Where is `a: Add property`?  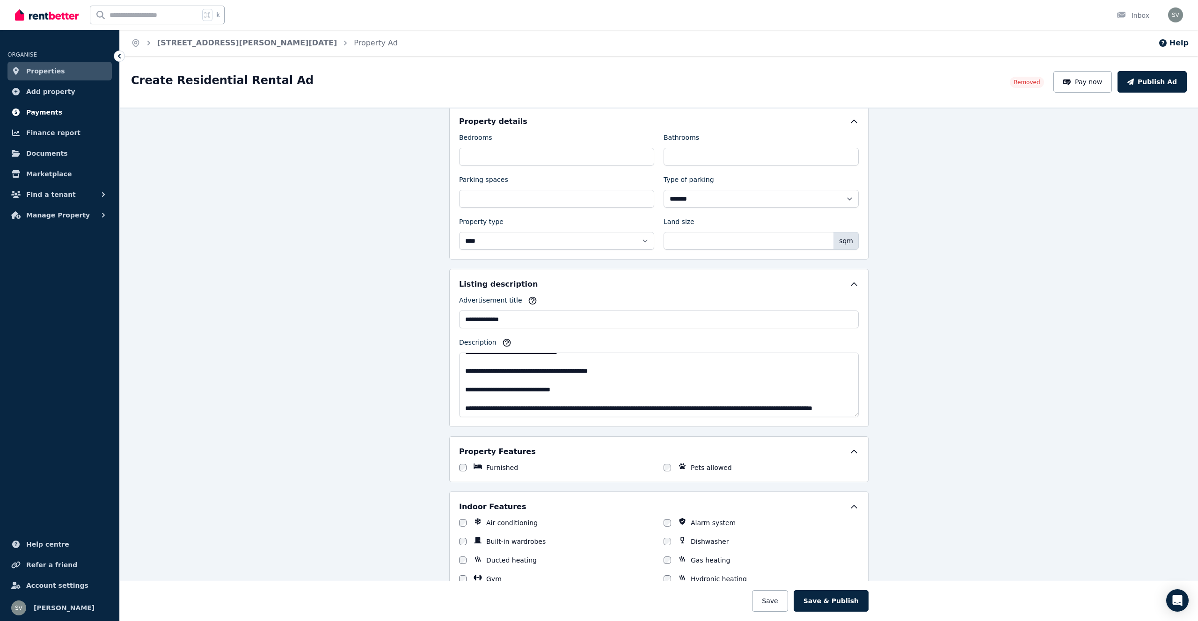
a: Add property is located at coordinates (59, 92).